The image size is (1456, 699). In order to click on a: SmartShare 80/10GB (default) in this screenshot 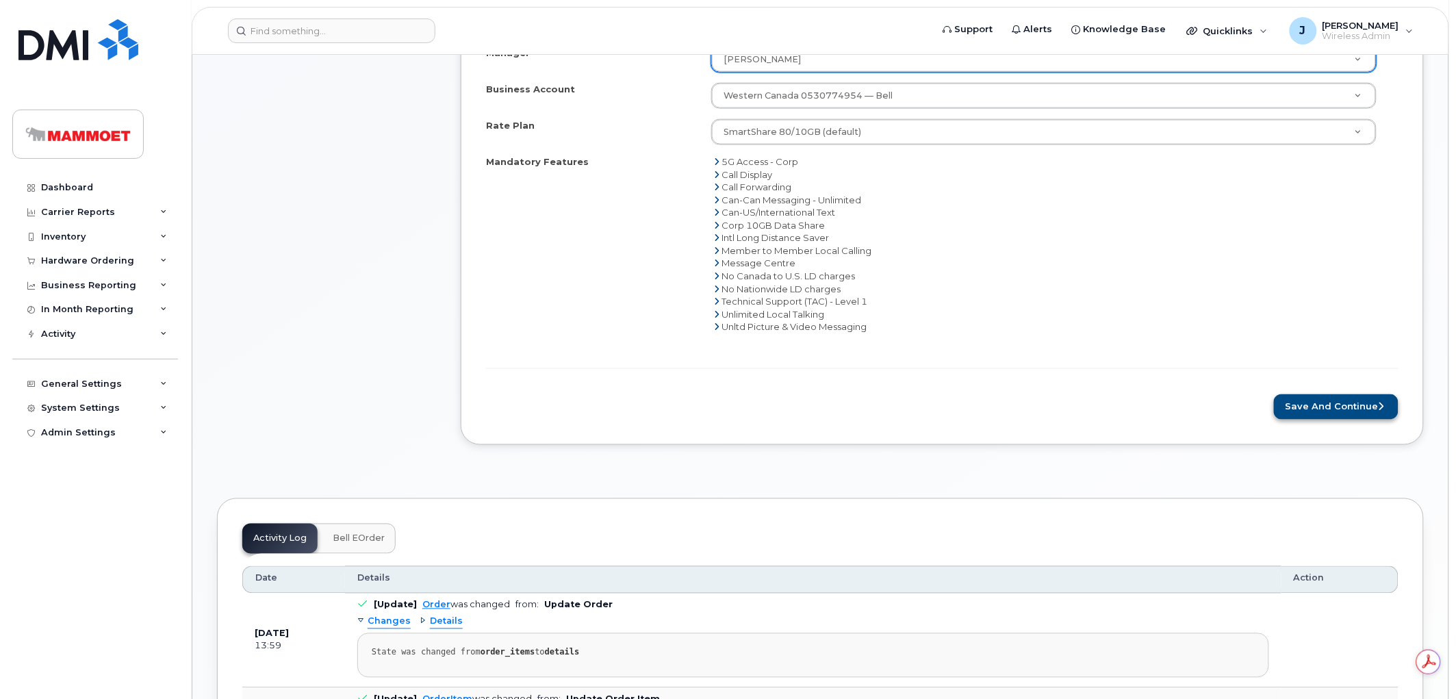, I will do `click(1044, 132)`.